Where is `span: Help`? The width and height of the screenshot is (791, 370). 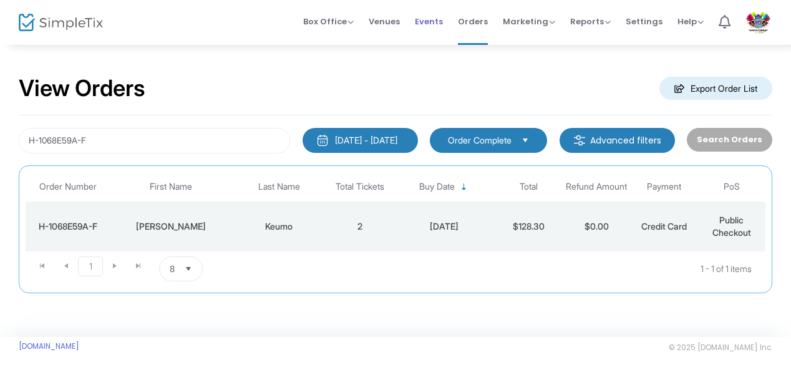 span: Help is located at coordinates (691, 21).